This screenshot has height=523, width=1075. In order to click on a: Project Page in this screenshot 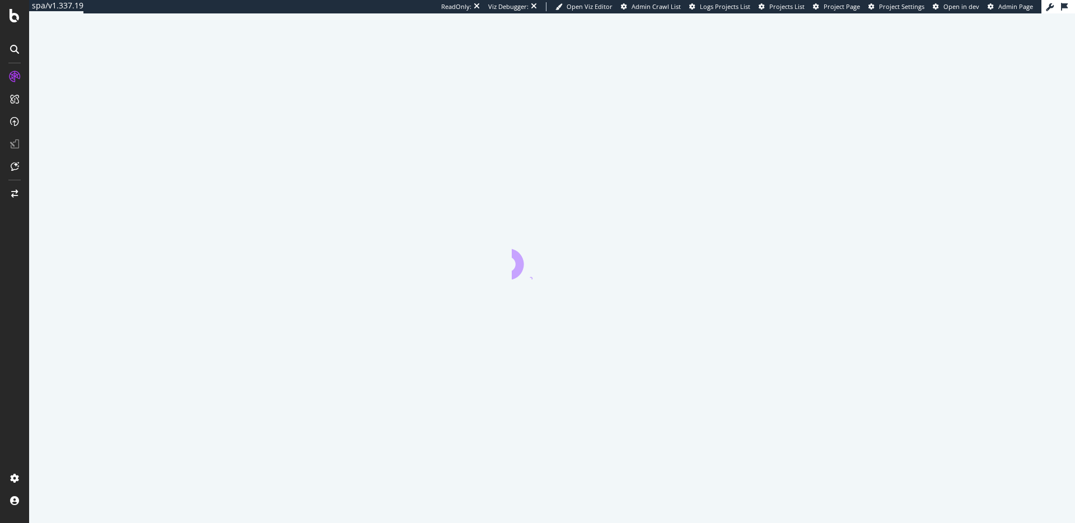, I will do `click(836, 7)`.